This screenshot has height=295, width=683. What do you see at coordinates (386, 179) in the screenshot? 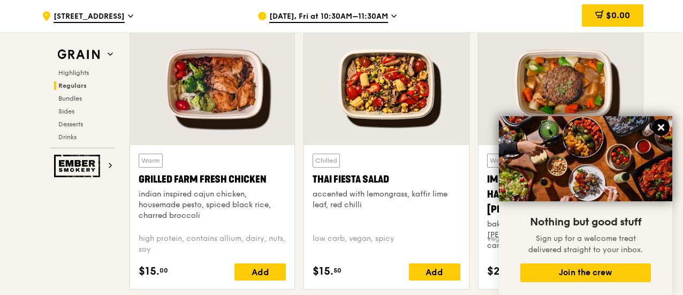
I see `div: Thai Fiesta Salad` at bounding box center [386, 179].